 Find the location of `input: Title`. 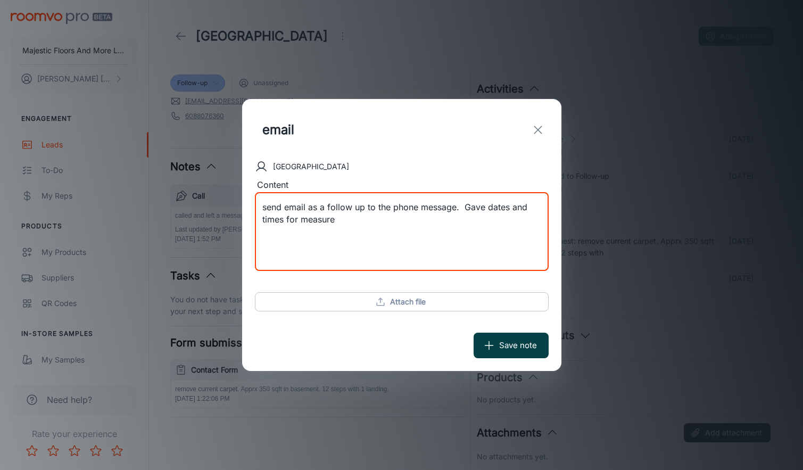

input: Title is located at coordinates (362, 130).